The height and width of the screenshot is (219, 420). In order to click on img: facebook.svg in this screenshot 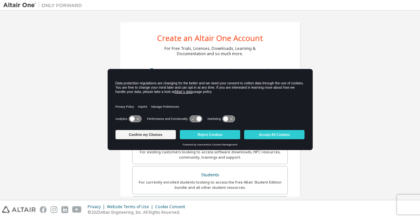, I will do `click(43, 210)`.